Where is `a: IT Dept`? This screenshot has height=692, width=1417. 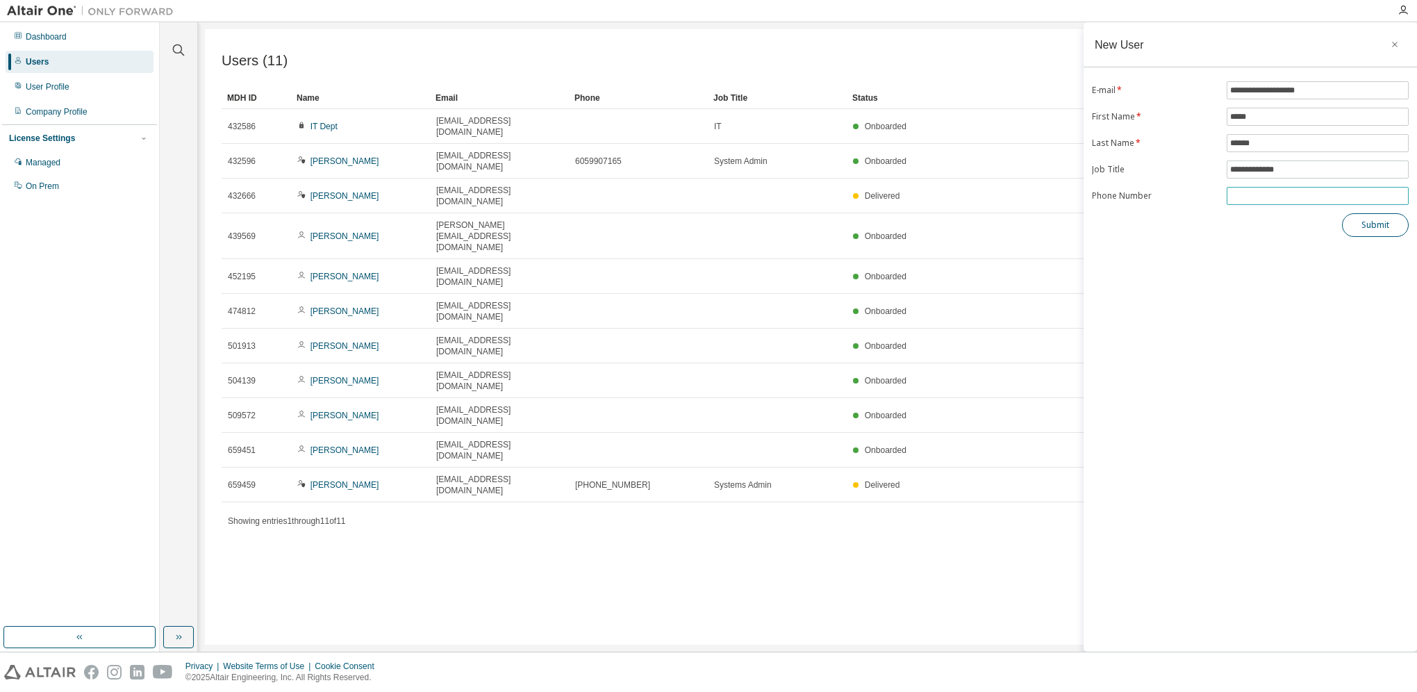 a: IT Dept is located at coordinates (324, 126).